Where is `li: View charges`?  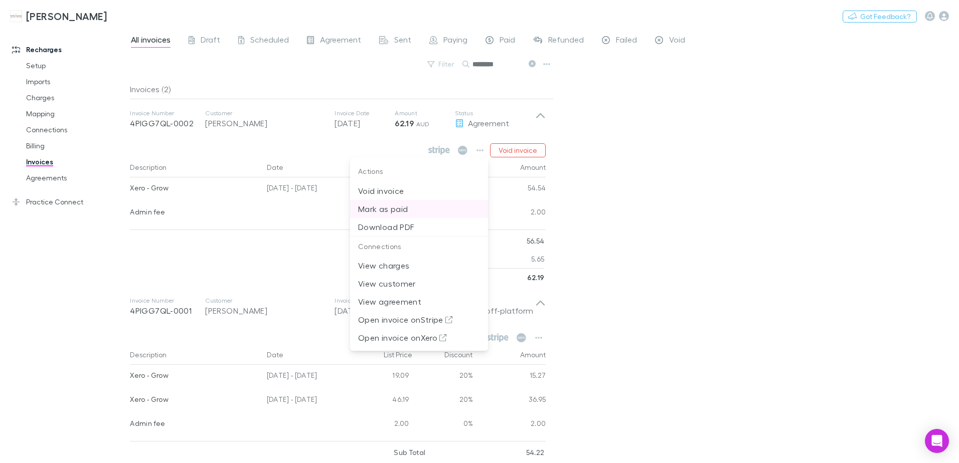 li: View charges is located at coordinates (419, 266).